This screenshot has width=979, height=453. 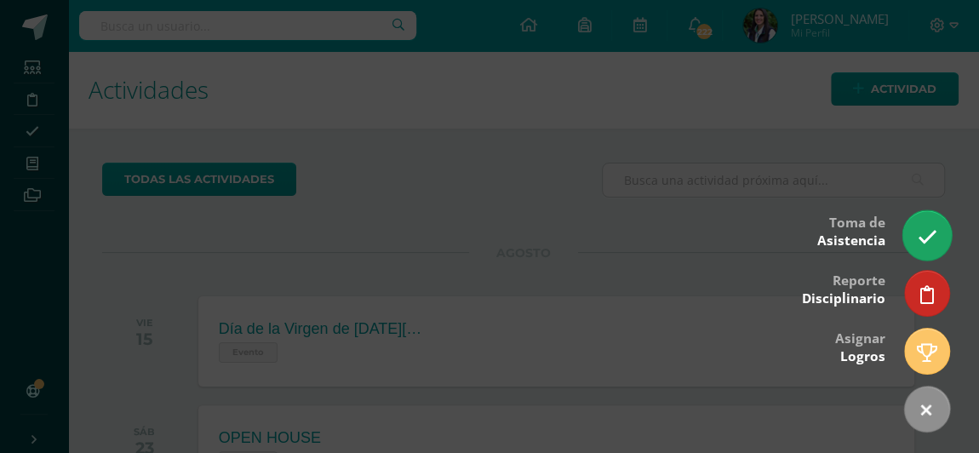 What do you see at coordinates (844, 288) in the screenshot?
I see `div: Reporte` at bounding box center [844, 288].